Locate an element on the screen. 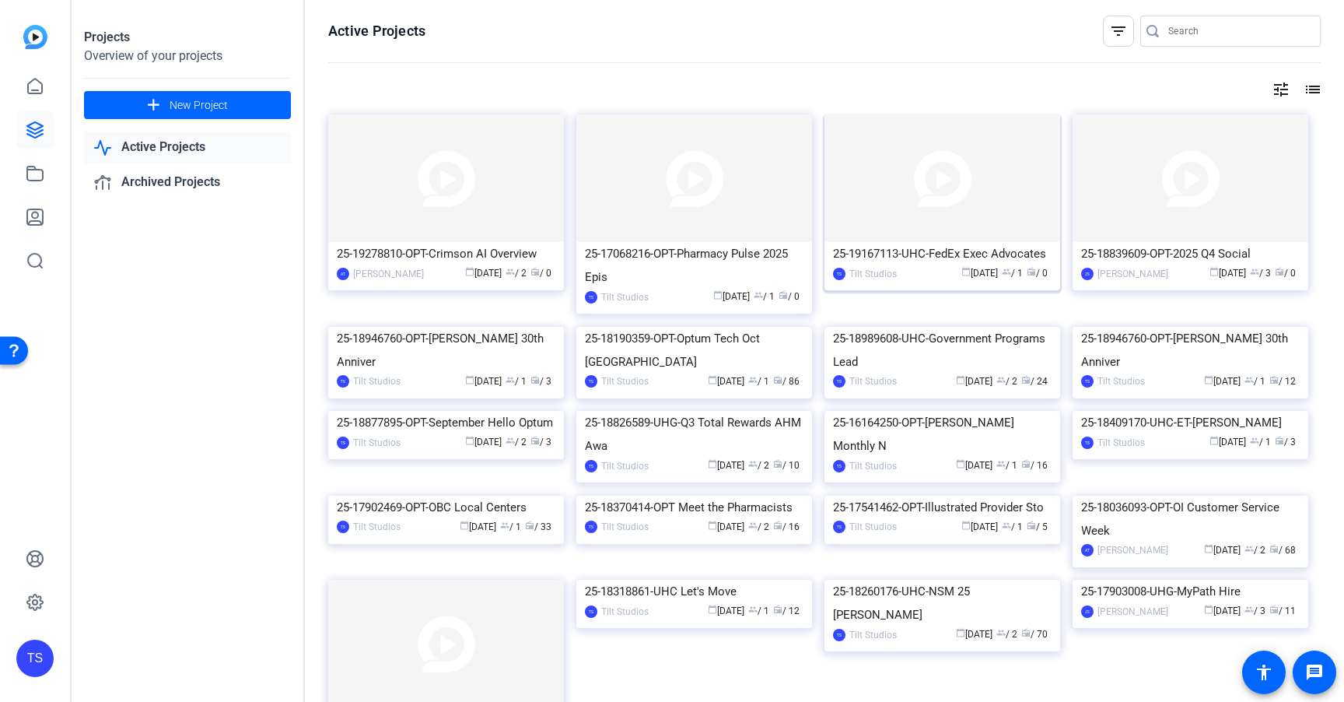 This screenshot has height=702, width=1344. div: Overview of your projects is located at coordinates (187, 56).